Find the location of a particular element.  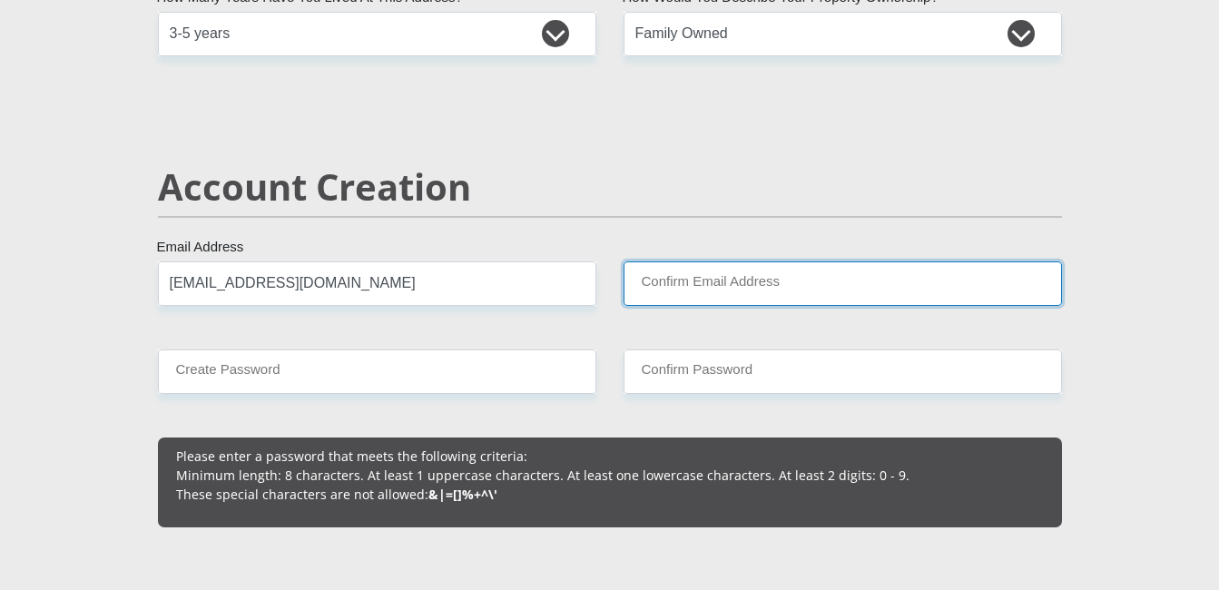

p: Please enter a password that meets the following criteria: Minimum length: 8 characters. At least... is located at coordinates (610, 475).